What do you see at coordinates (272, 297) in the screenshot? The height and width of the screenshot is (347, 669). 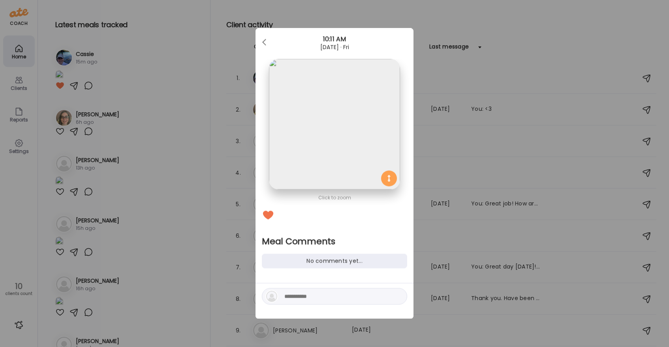 I see `img: bg-avatar-default.svg` at bounding box center [272, 297].